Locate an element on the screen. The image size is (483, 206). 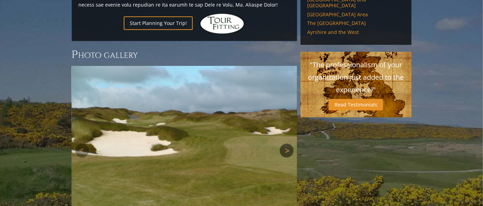
a: Ayrshire and the West is located at coordinates (356, 32).